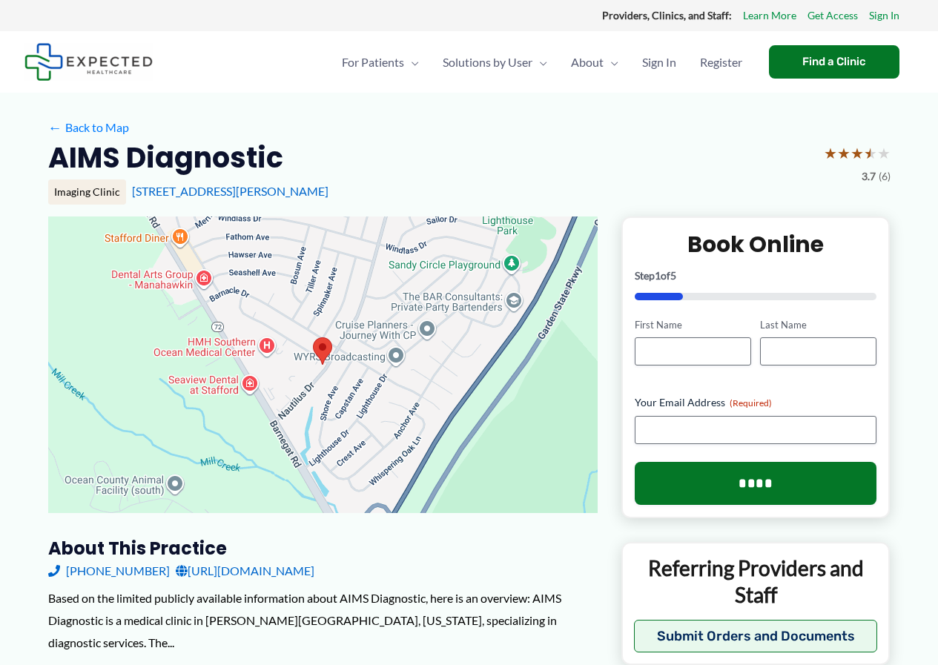 Image resolution: width=938 pixels, height=665 pixels. What do you see at coordinates (770, 16) in the screenshot?
I see `a: Learn More` at bounding box center [770, 16].